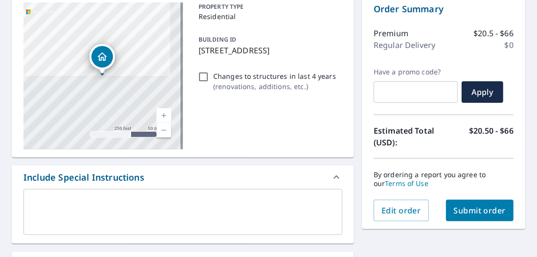  What do you see at coordinates (404, 45) in the screenshot?
I see `p: Regular Delivery` at bounding box center [404, 45].